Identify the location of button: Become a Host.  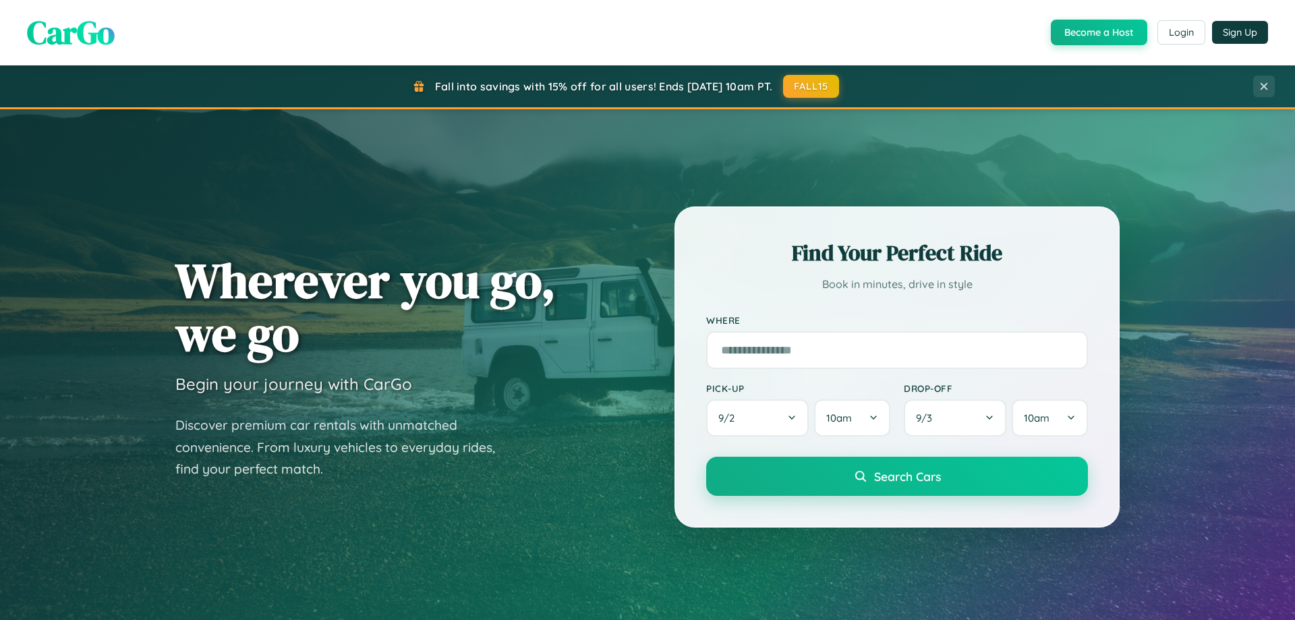
(1099, 32).